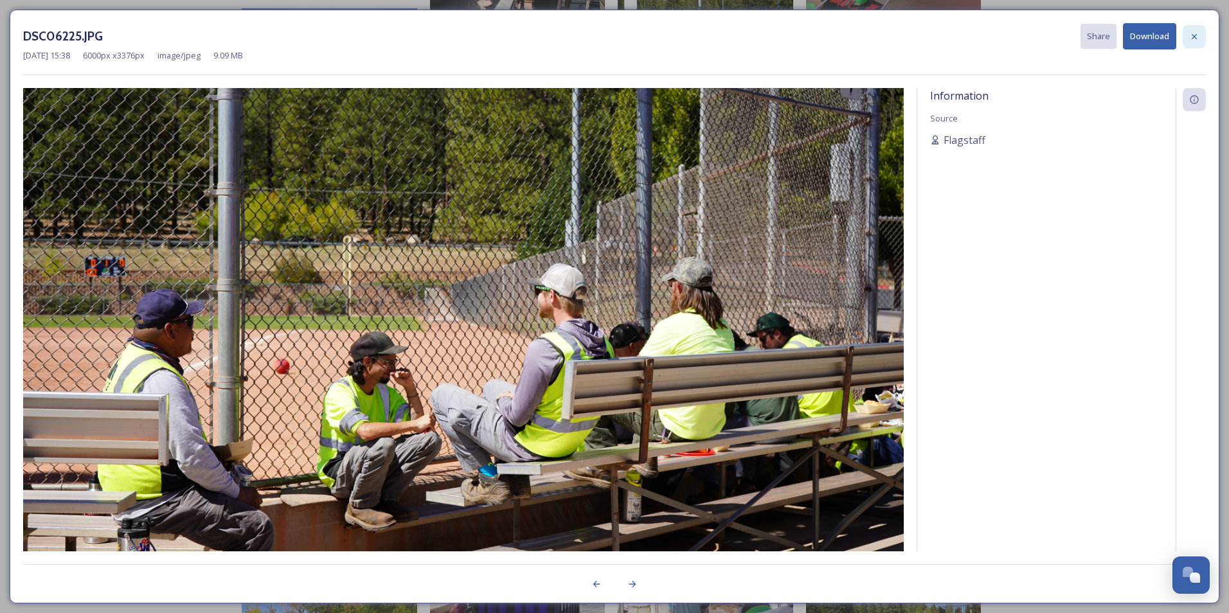 This screenshot has height=613, width=1229. I want to click on span: 6000 px x 3376 px, so click(114, 55).